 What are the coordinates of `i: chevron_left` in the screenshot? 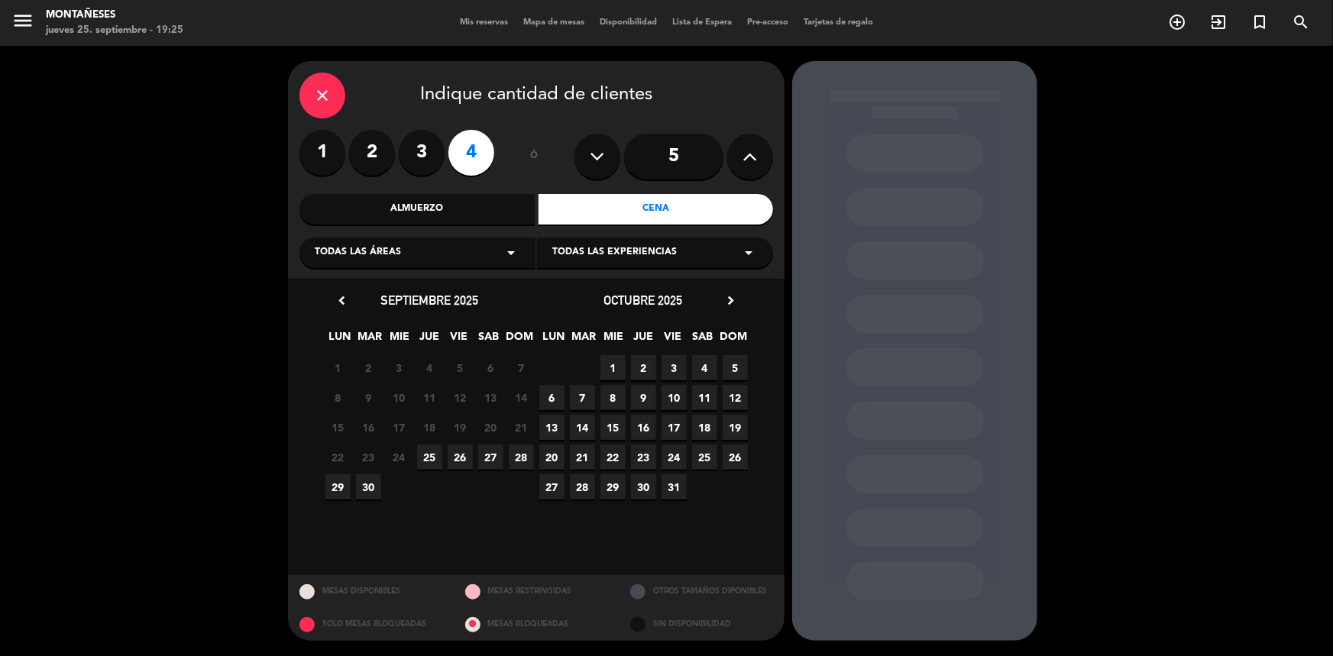 It's located at (341, 300).